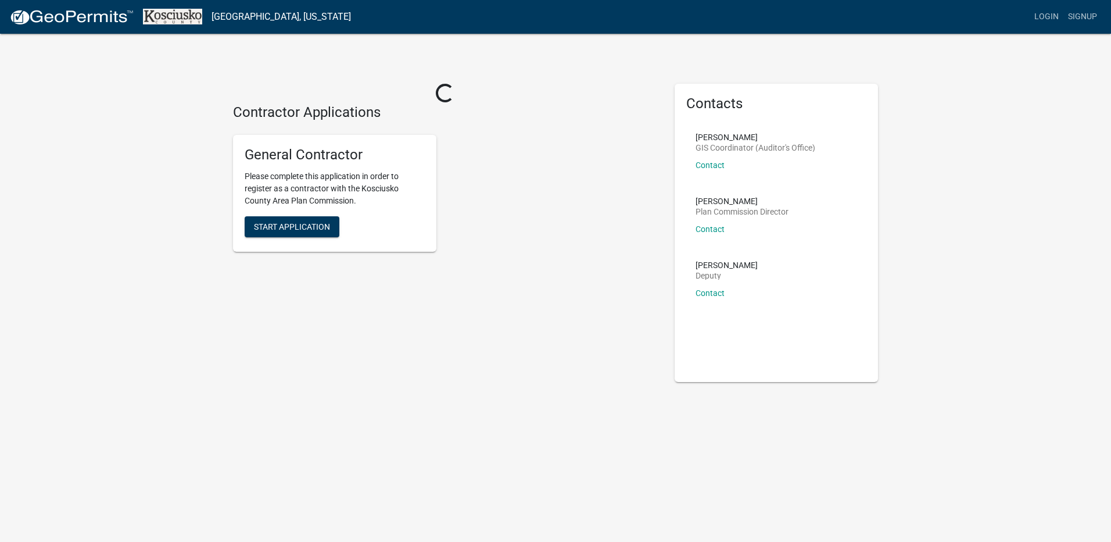  What do you see at coordinates (445, 182) in the screenshot?
I see `wm-workflow-list-section: Contractor Applications` at bounding box center [445, 182].